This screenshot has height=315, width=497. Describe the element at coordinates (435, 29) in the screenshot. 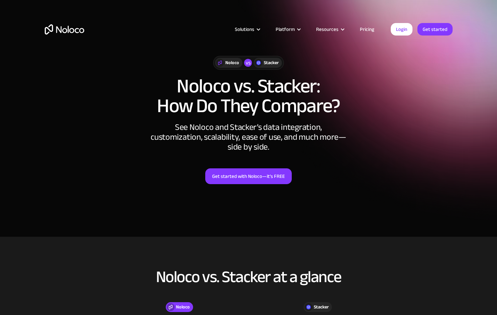

I see `a: Get started` at that location.